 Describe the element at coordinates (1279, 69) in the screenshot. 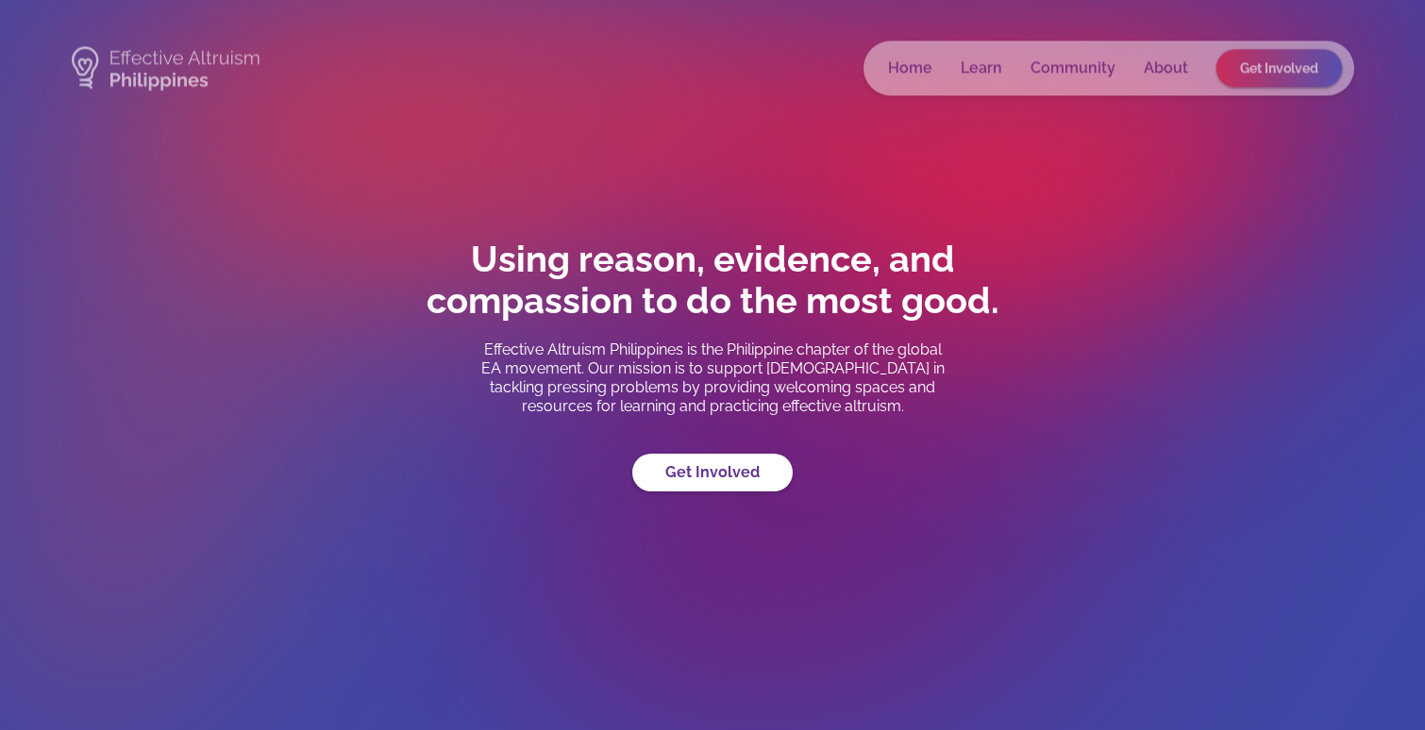

I see `span: Get Involved` at that location.